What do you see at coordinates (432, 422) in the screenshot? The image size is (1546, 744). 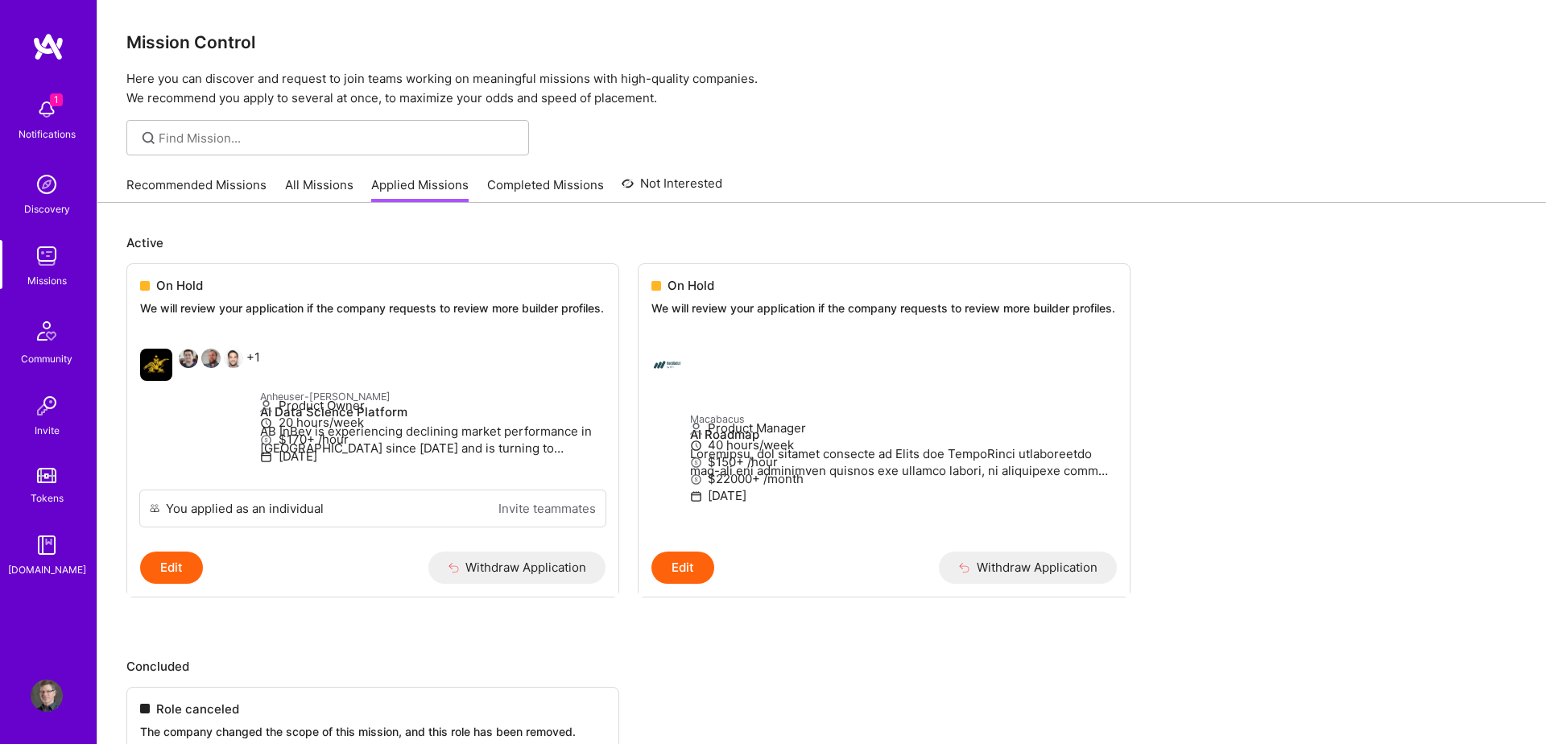 I see `p: 20 hours/week` at bounding box center [432, 422].